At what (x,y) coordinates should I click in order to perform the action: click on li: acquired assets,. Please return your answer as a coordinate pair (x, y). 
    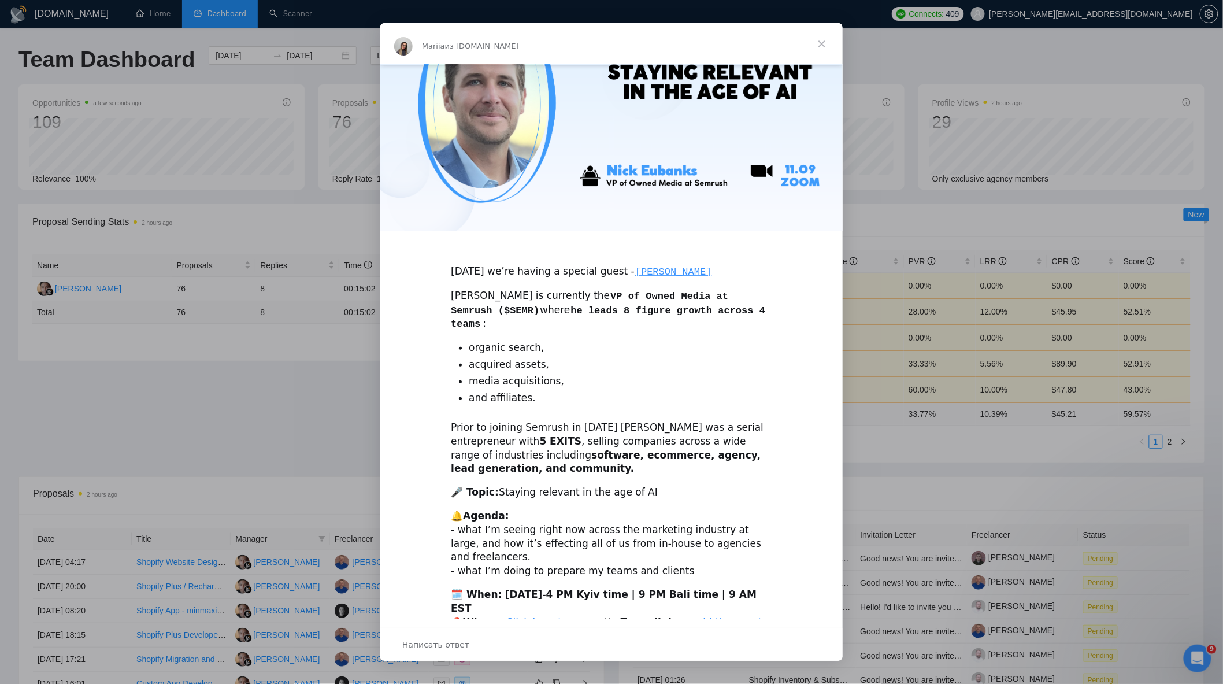
    Looking at the image, I should click on (620, 365).